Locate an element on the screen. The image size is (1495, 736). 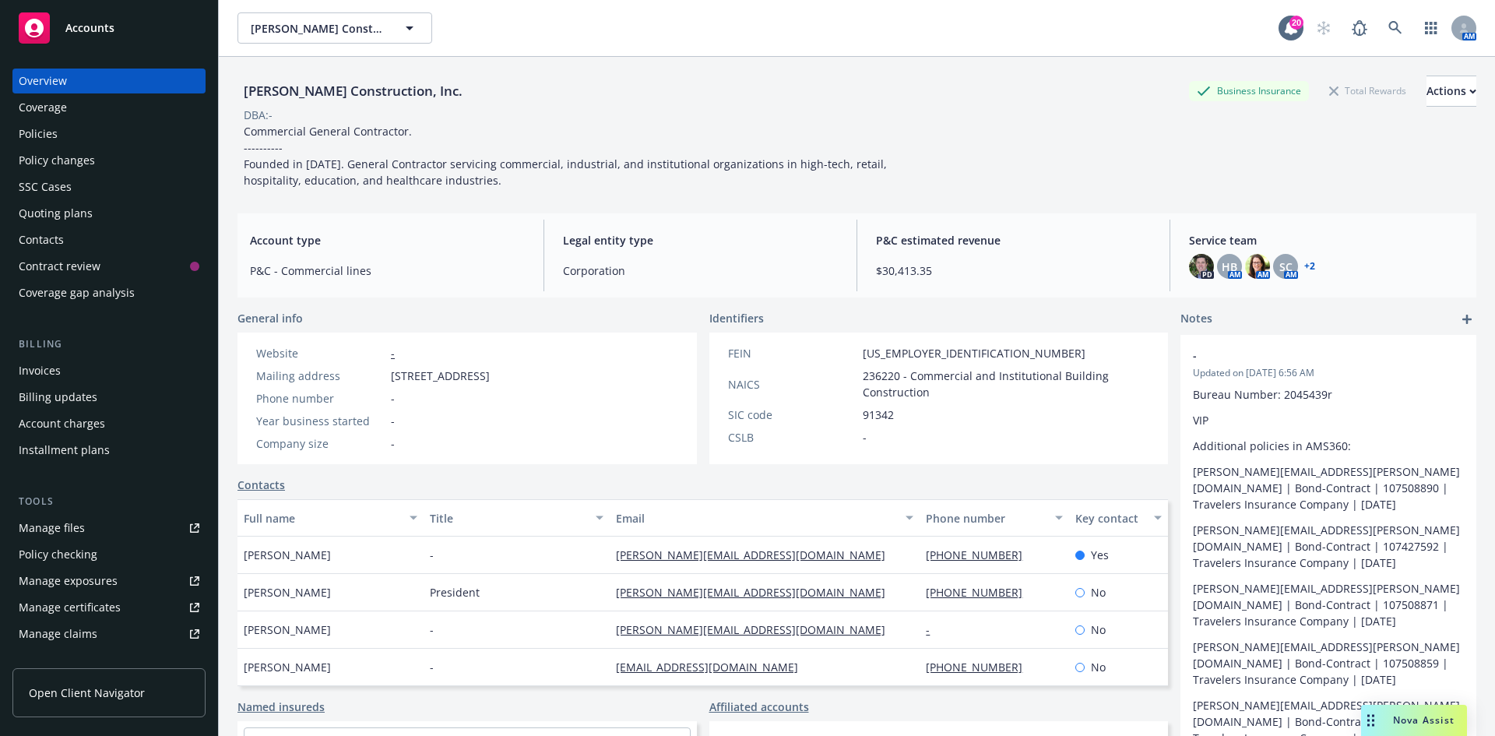
span: Manage exposures is located at coordinates (109, 581).